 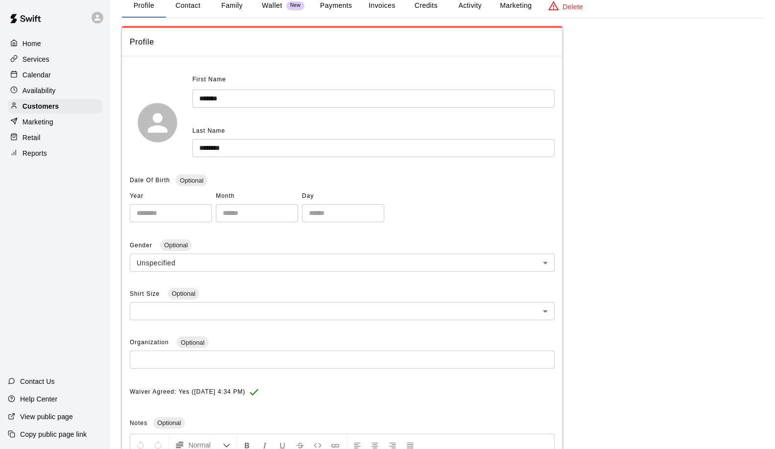 I want to click on span: Gender, so click(x=142, y=245).